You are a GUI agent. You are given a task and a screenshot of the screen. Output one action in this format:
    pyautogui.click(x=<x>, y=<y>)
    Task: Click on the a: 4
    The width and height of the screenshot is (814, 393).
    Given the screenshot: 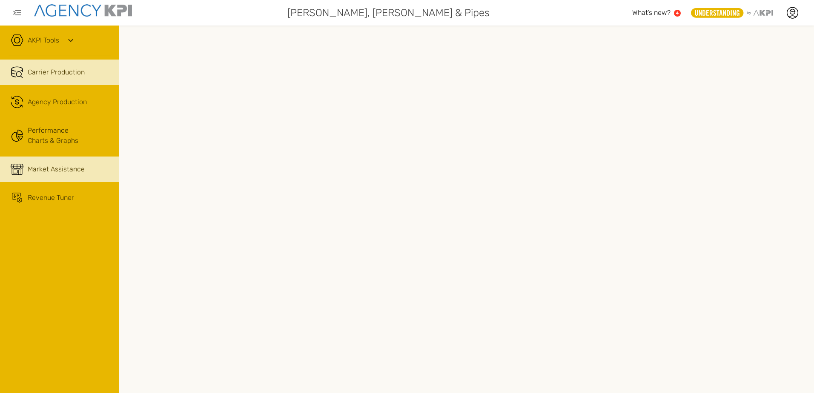 What is the action you would take?
    pyautogui.click(x=677, y=13)
    